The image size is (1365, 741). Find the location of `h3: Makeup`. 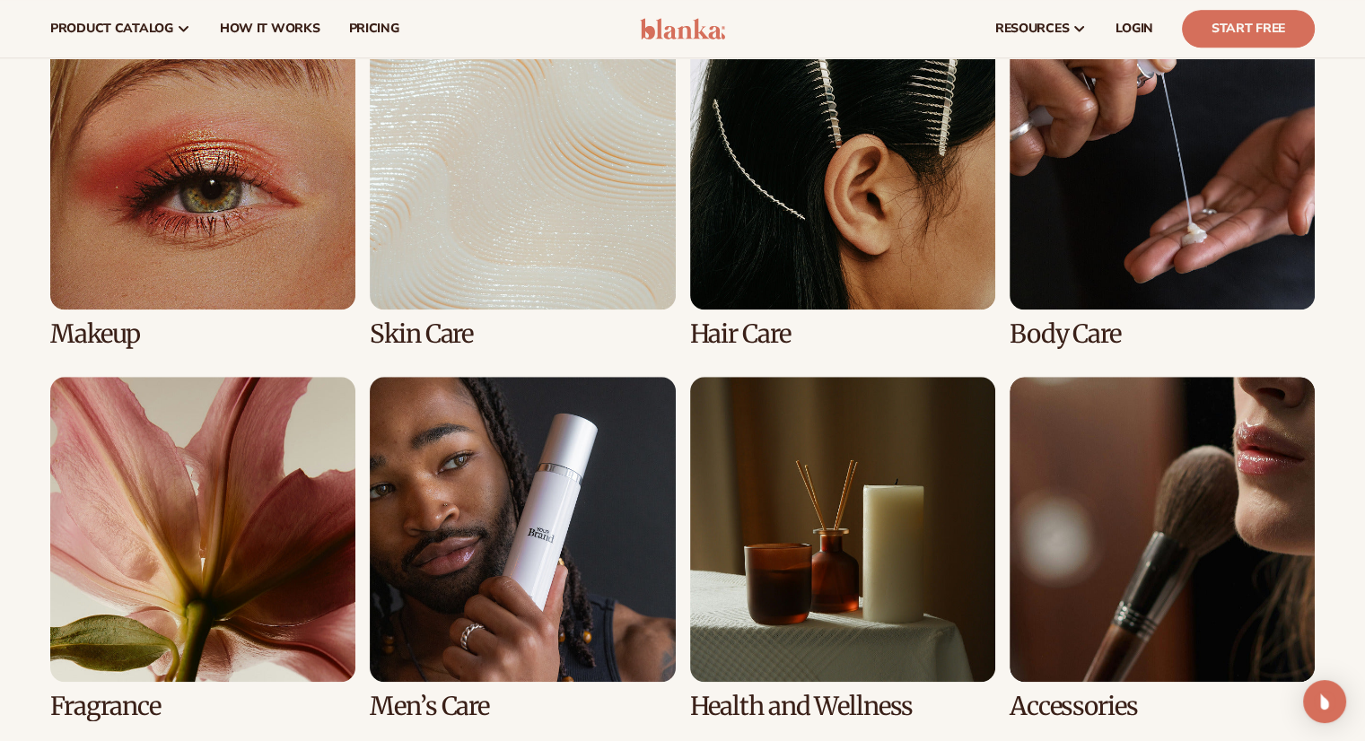

h3: Makeup is located at coordinates (203, 334).